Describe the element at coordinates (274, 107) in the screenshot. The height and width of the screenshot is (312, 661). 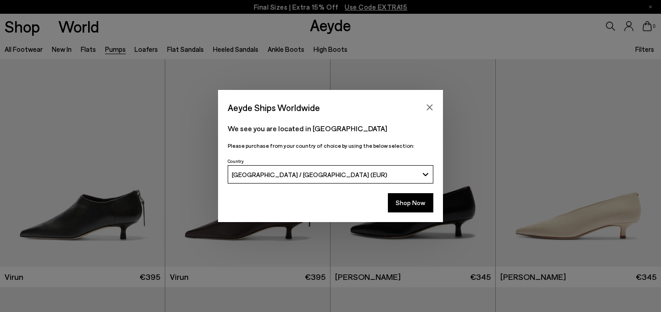
I see `span: Aeyde Ships Worldwide` at that location.